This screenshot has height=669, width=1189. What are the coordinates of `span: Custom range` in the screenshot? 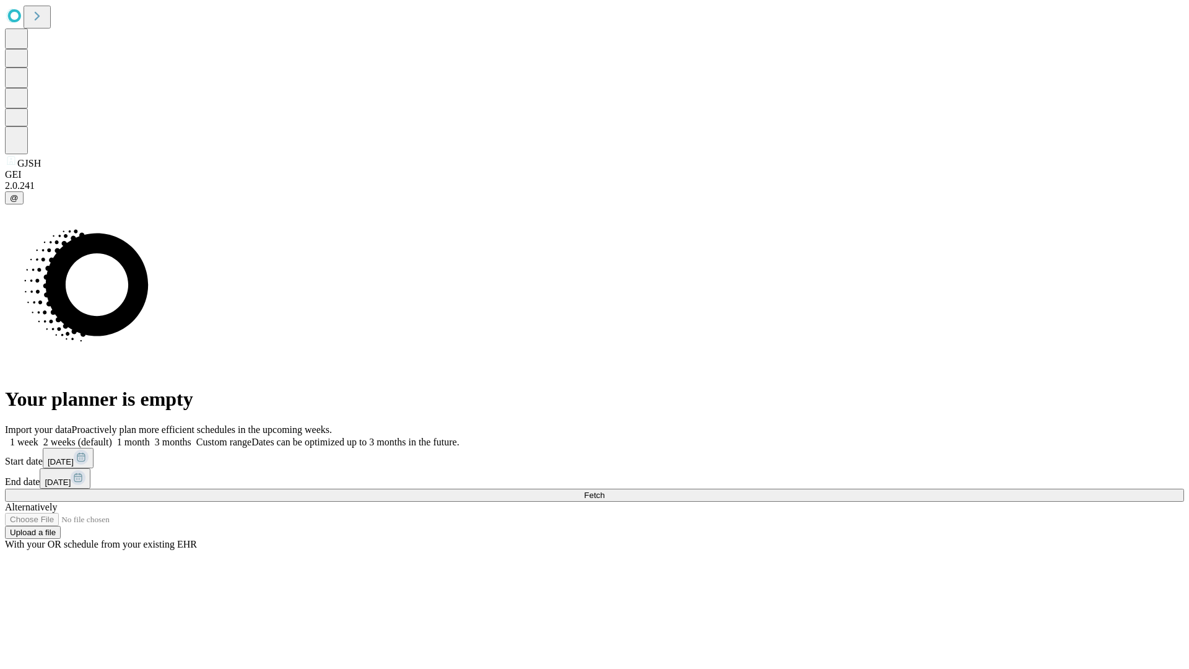 It's located at (224, 442).